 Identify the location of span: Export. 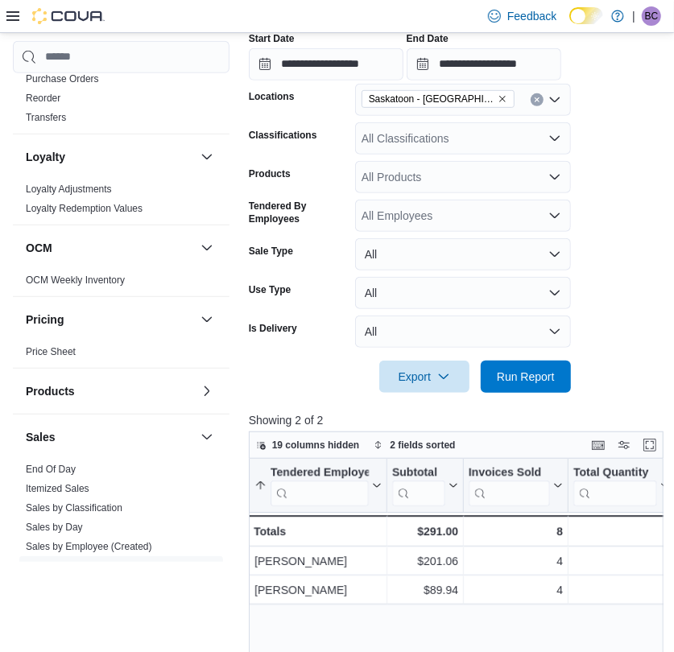
(424, 377).